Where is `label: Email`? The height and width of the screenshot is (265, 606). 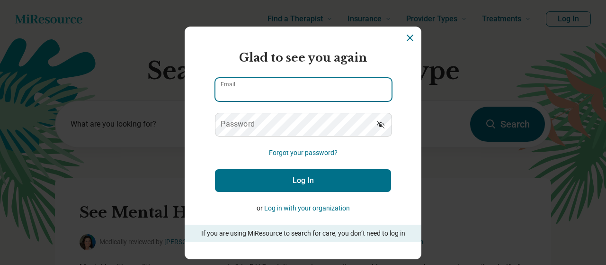
label: Email is located at coordinates (228, 84).